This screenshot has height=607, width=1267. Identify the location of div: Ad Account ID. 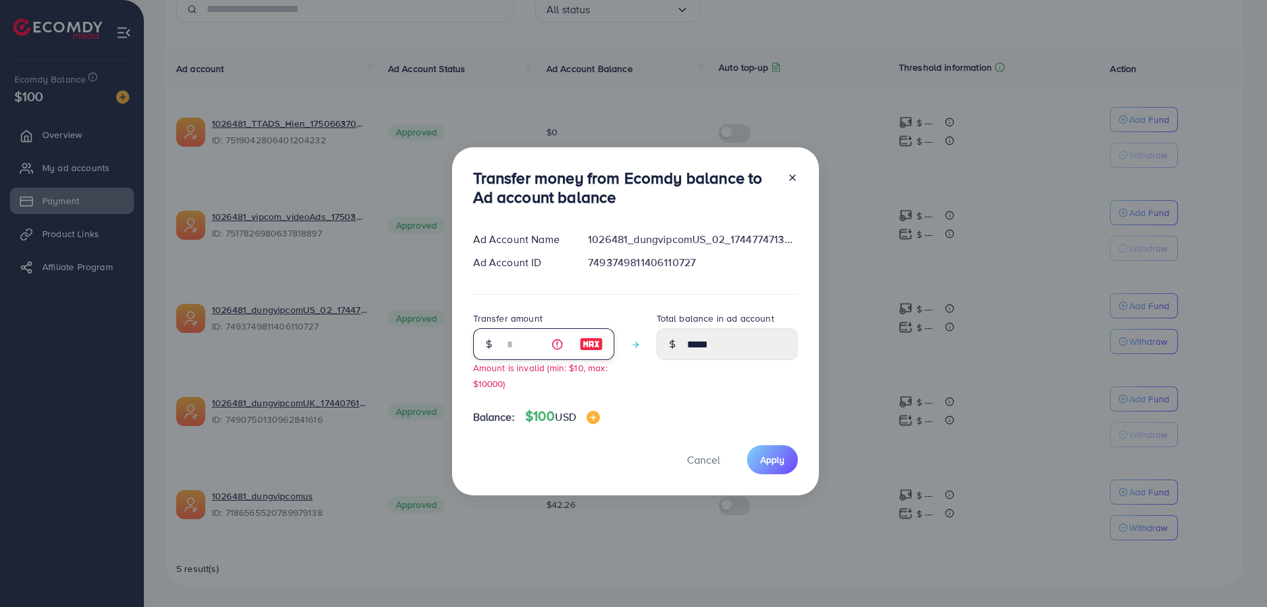
(520, 262).